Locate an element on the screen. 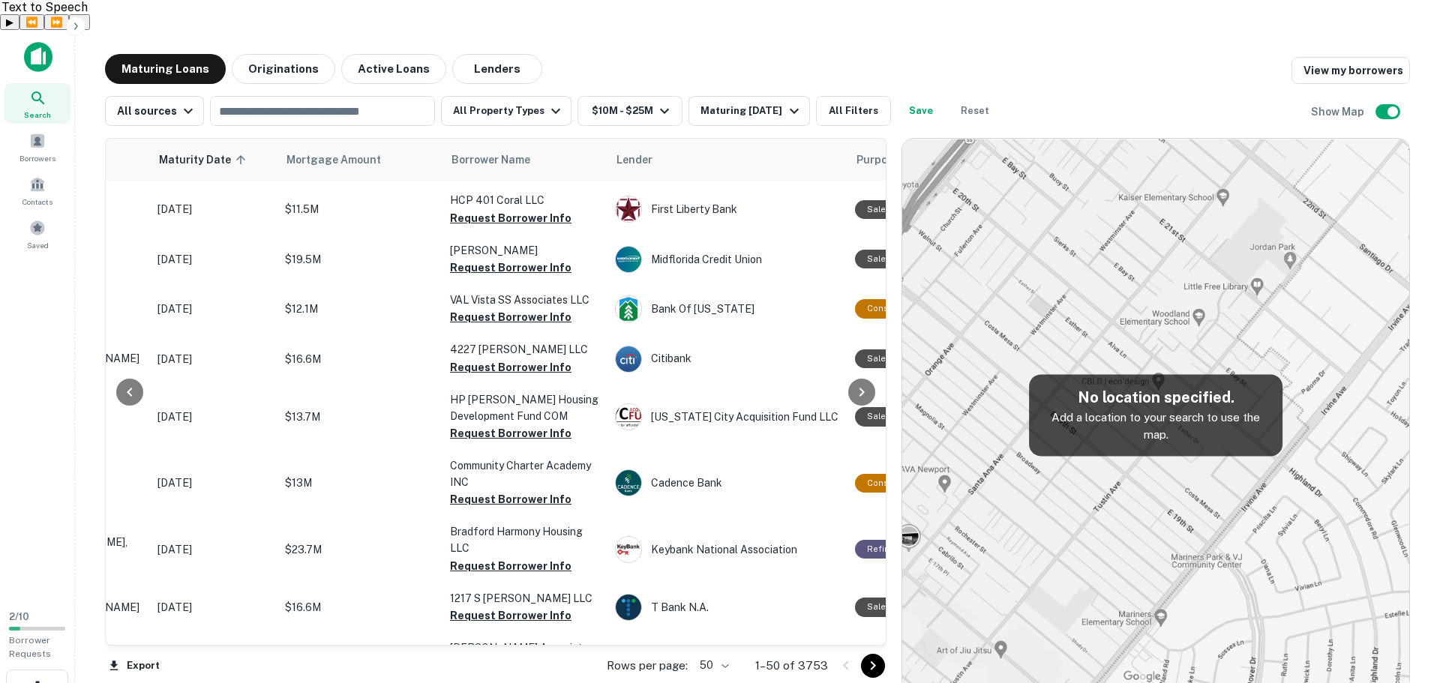 The width and height of the screenshot is (1440, 683). a: Saved is located at coordinates (38, 234).